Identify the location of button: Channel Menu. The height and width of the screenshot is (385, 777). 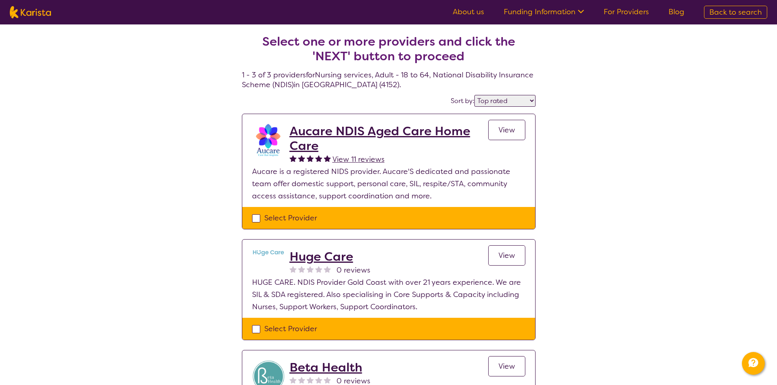
(753, 364).